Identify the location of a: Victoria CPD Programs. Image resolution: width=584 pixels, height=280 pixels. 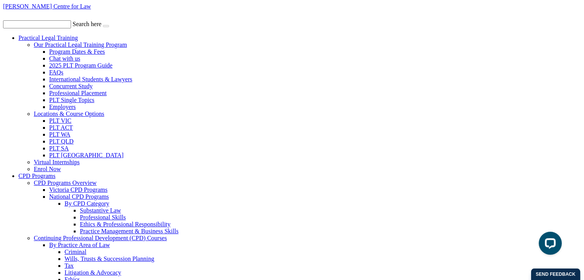
(78, 190).